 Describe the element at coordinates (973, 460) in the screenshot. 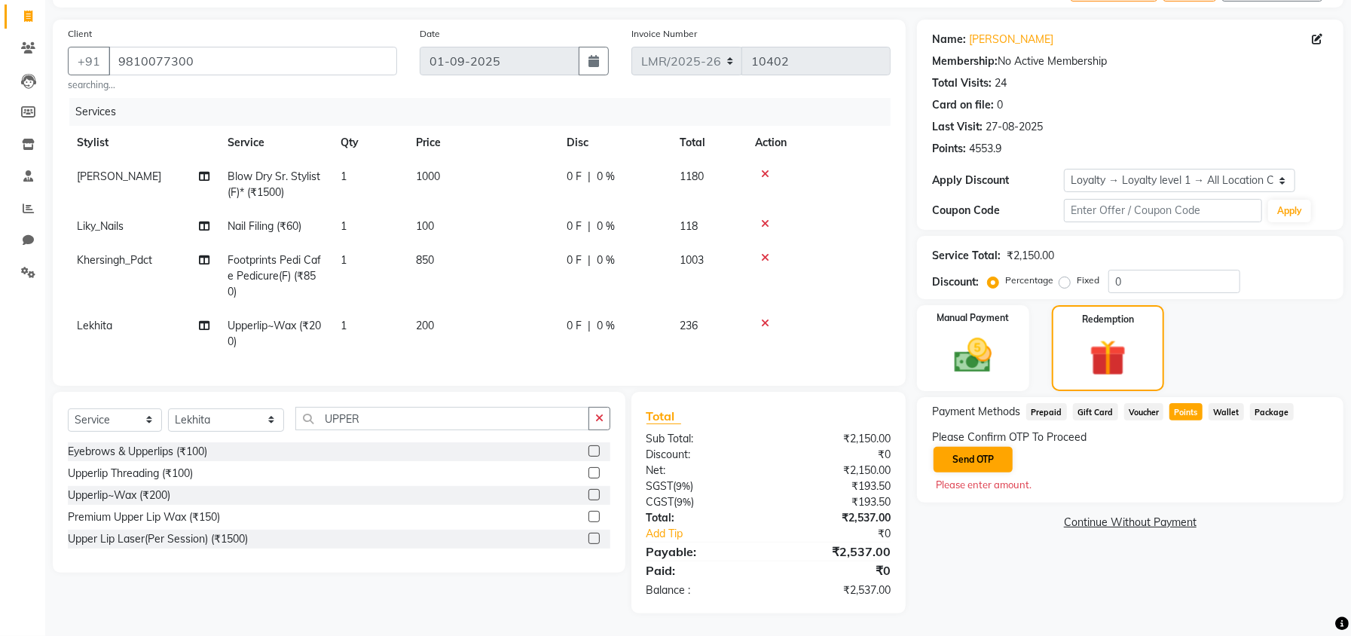

I see `button: Send OTP` at that location.